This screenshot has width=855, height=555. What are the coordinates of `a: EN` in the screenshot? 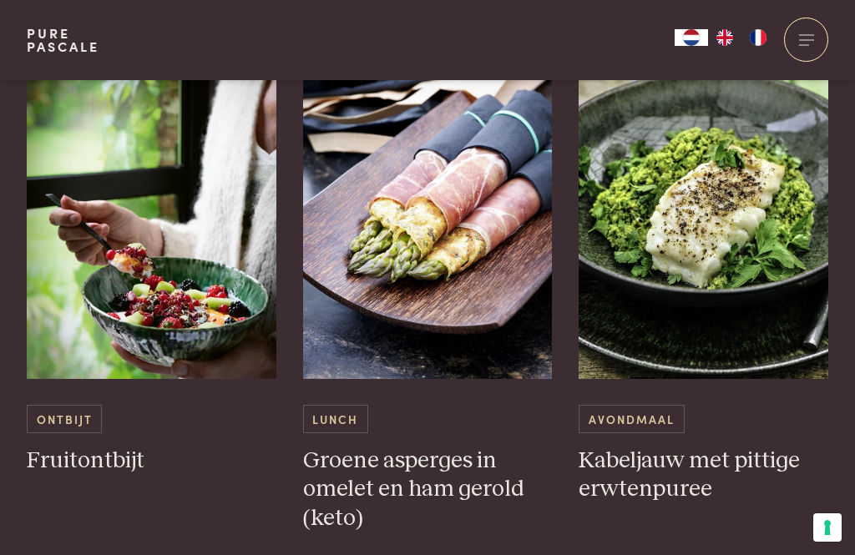 It's located at (725, 38).